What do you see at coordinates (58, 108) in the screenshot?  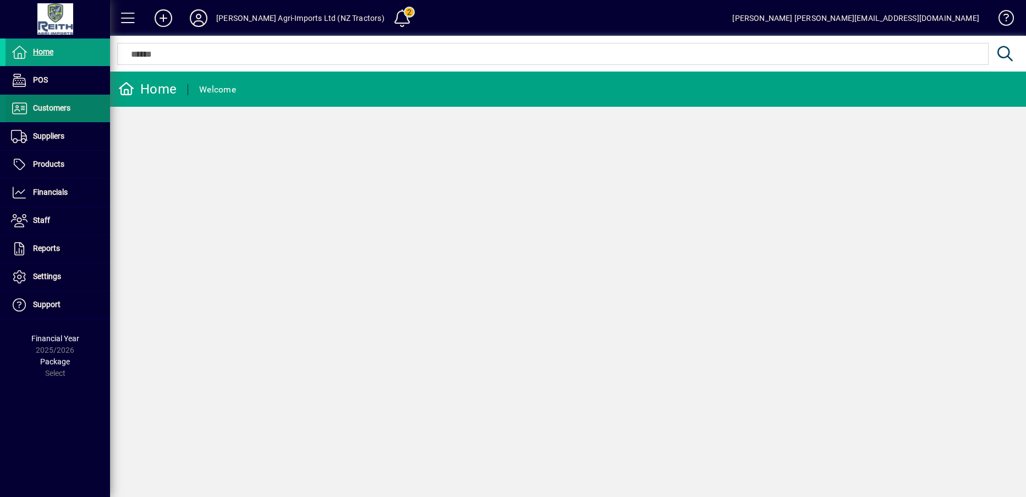 I see `a: Customers` at bounding box center [58, 108].